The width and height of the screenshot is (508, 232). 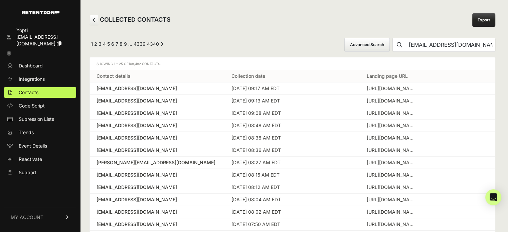 What do you see at coordinates (96, 44) in the screenshot?
I see `a: Page 2` at bounding box center [96, 44].